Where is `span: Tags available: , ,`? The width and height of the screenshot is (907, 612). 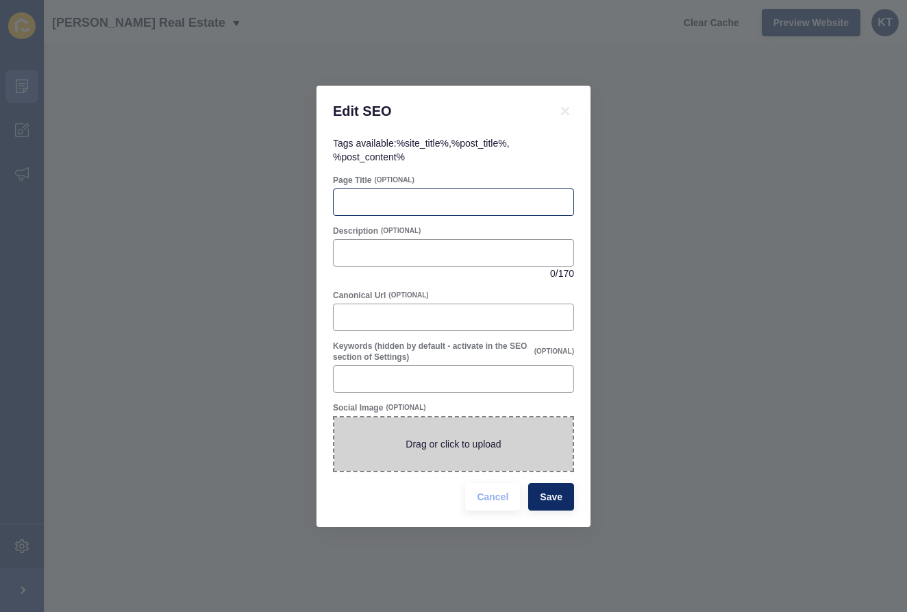
span: Tags available: , , is located at coordinates (421, 150).